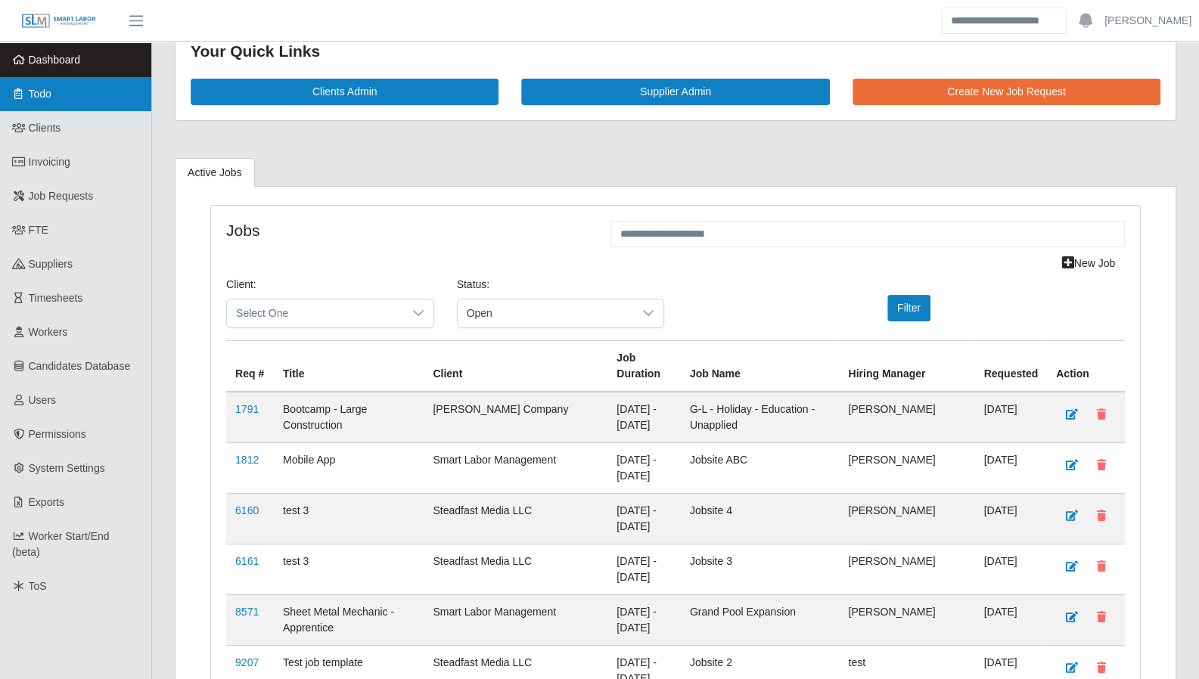  I want to click on span: Timesheets, so click(56, 298).